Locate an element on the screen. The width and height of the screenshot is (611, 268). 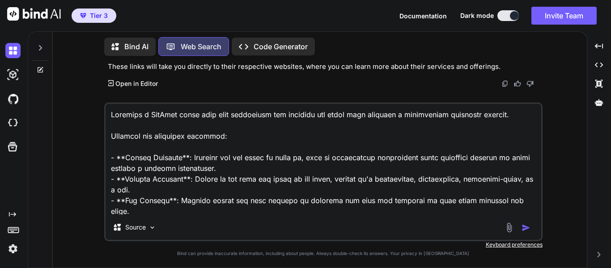
p: Bind AI is located at coordinates (136, 47).